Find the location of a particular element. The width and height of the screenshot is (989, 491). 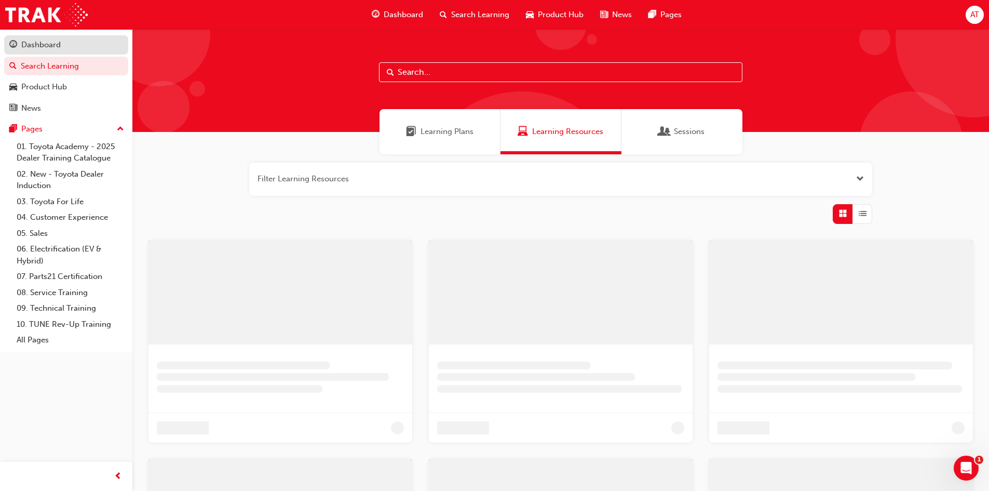

span: up-icon is located at coordinates (120, 129).